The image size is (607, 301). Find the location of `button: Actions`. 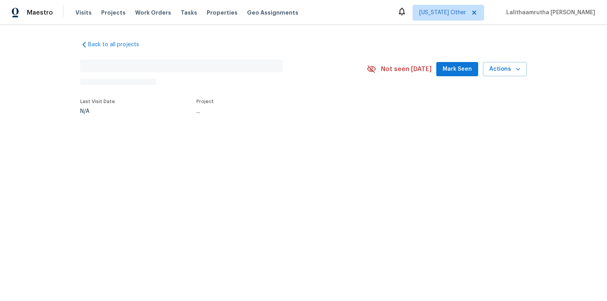

button: Actions is located at coordinates (505, 69).